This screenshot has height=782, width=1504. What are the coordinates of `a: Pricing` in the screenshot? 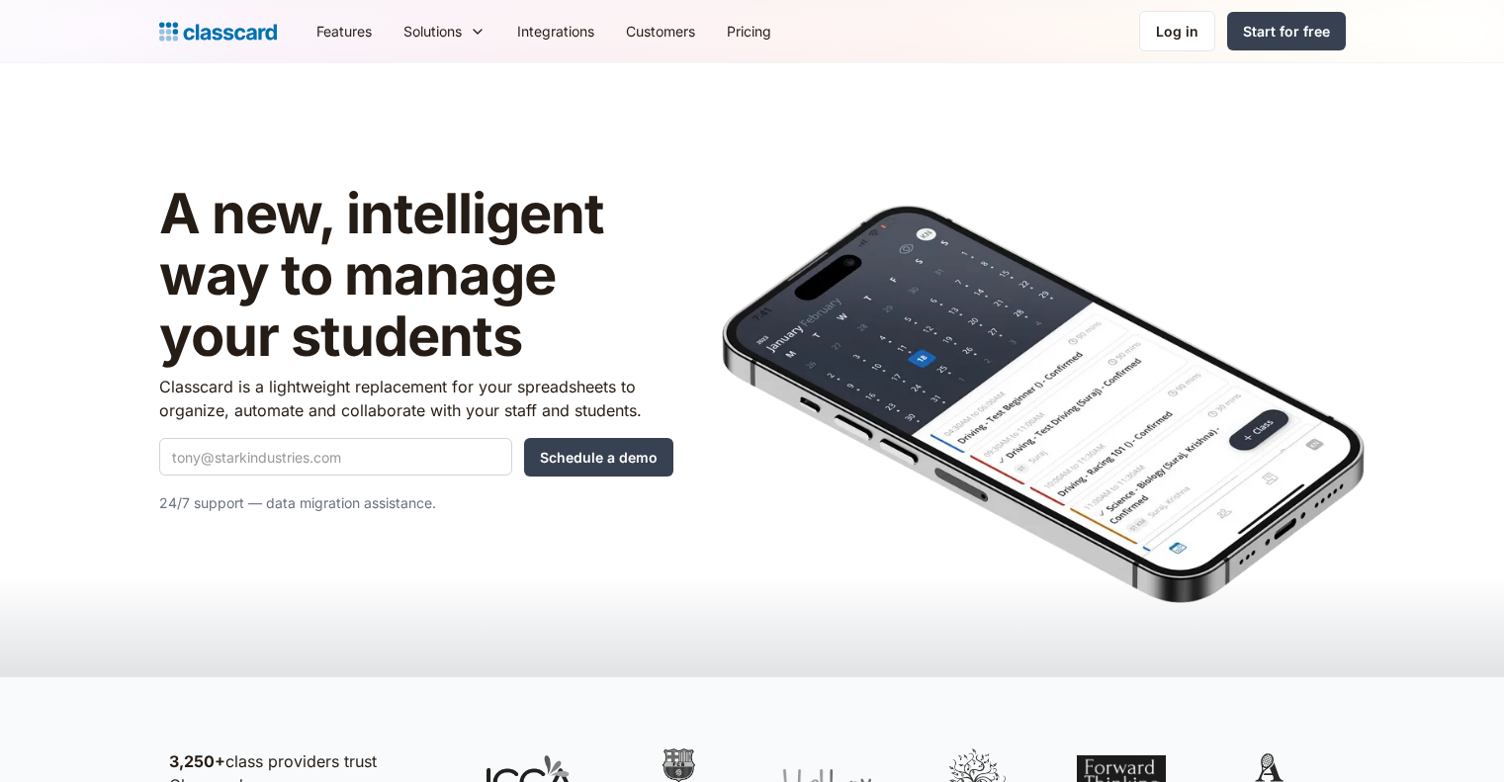 It's located at (748, 31).